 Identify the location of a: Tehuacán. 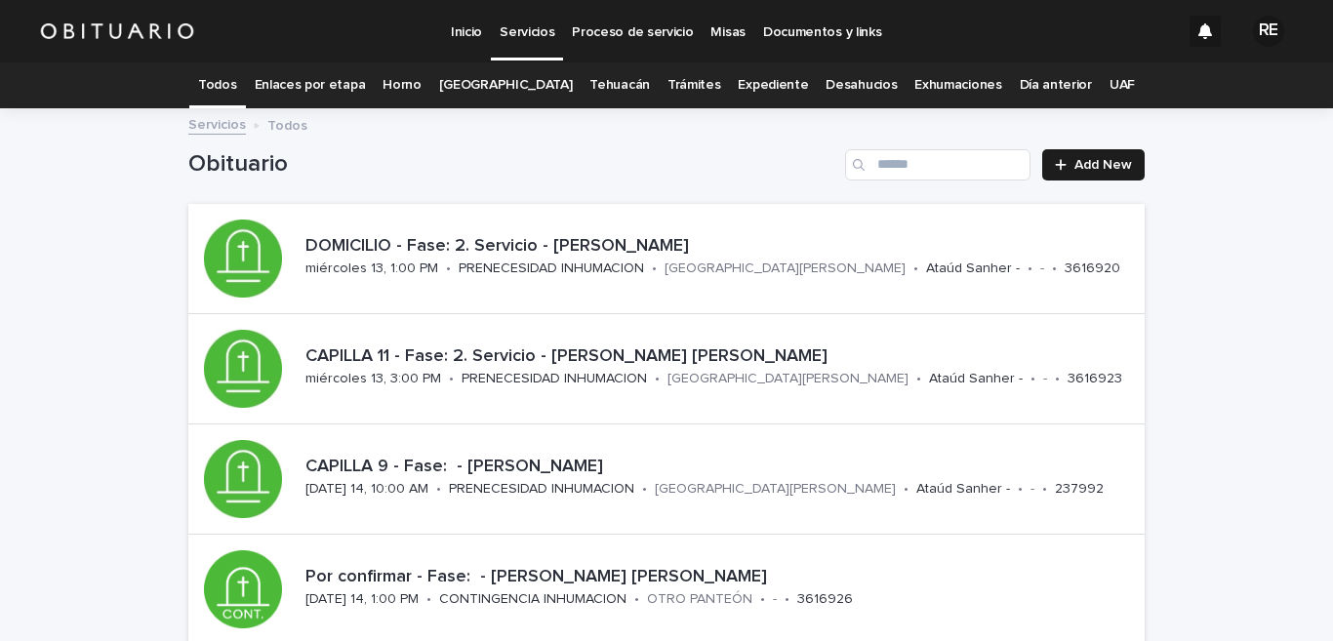
(620, 85).